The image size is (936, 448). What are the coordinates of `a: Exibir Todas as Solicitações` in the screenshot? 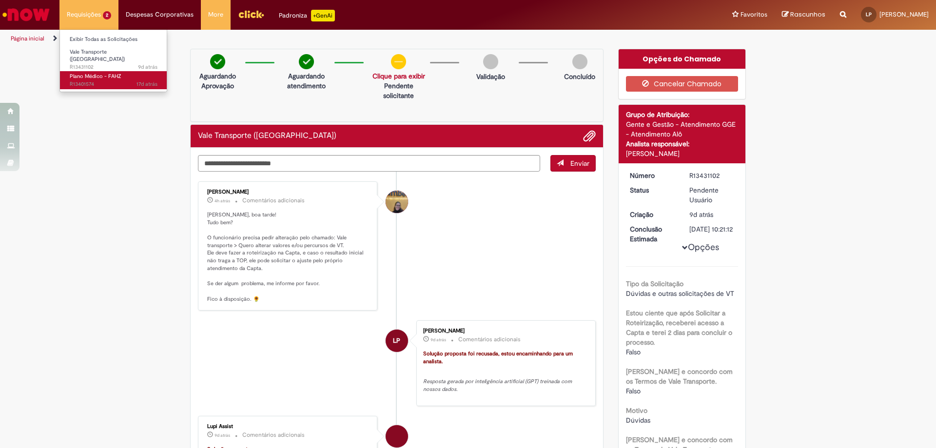 It's located at (114, 39).